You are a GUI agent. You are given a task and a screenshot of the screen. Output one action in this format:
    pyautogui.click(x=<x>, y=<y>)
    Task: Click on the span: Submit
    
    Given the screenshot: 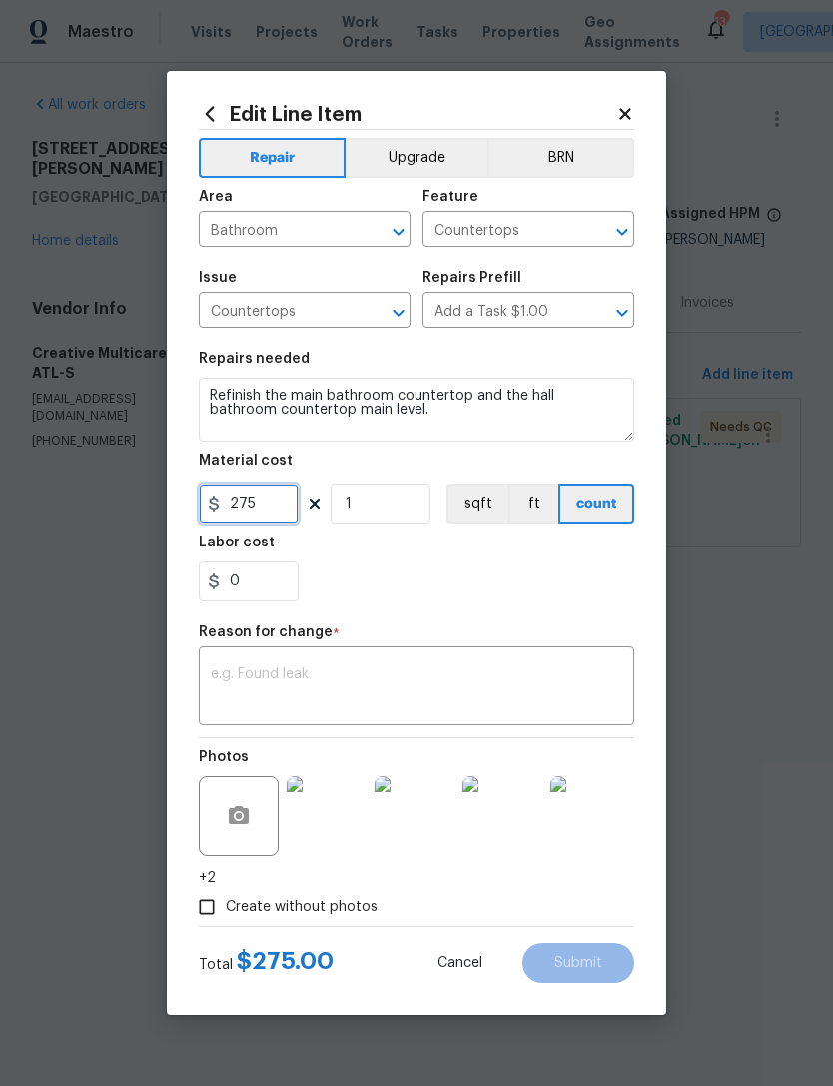 What is the action you would take?
    pyautogui.click(x=578, y=963)
    